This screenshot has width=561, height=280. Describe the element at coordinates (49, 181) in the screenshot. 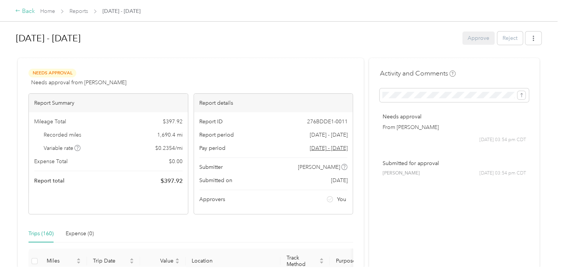

I see `span: Report total` at that location.